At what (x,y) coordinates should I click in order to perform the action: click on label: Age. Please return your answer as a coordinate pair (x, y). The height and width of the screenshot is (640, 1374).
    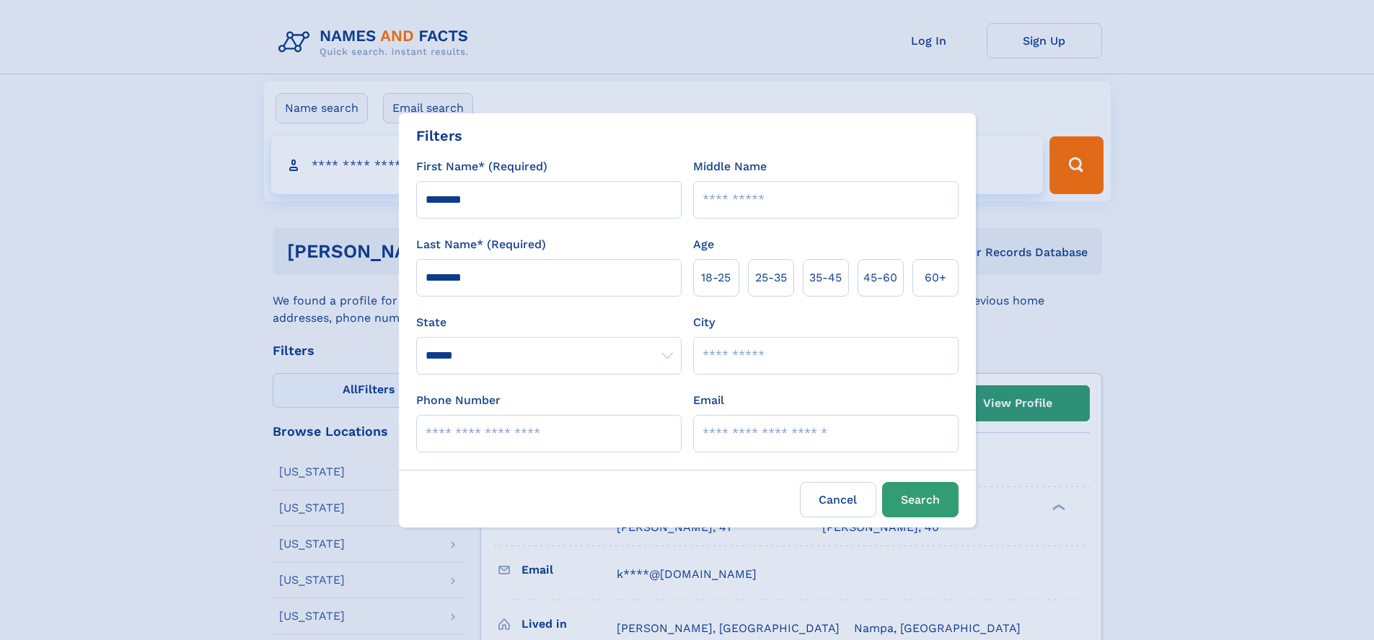
    Looking at the image, I should click on (703, 245).